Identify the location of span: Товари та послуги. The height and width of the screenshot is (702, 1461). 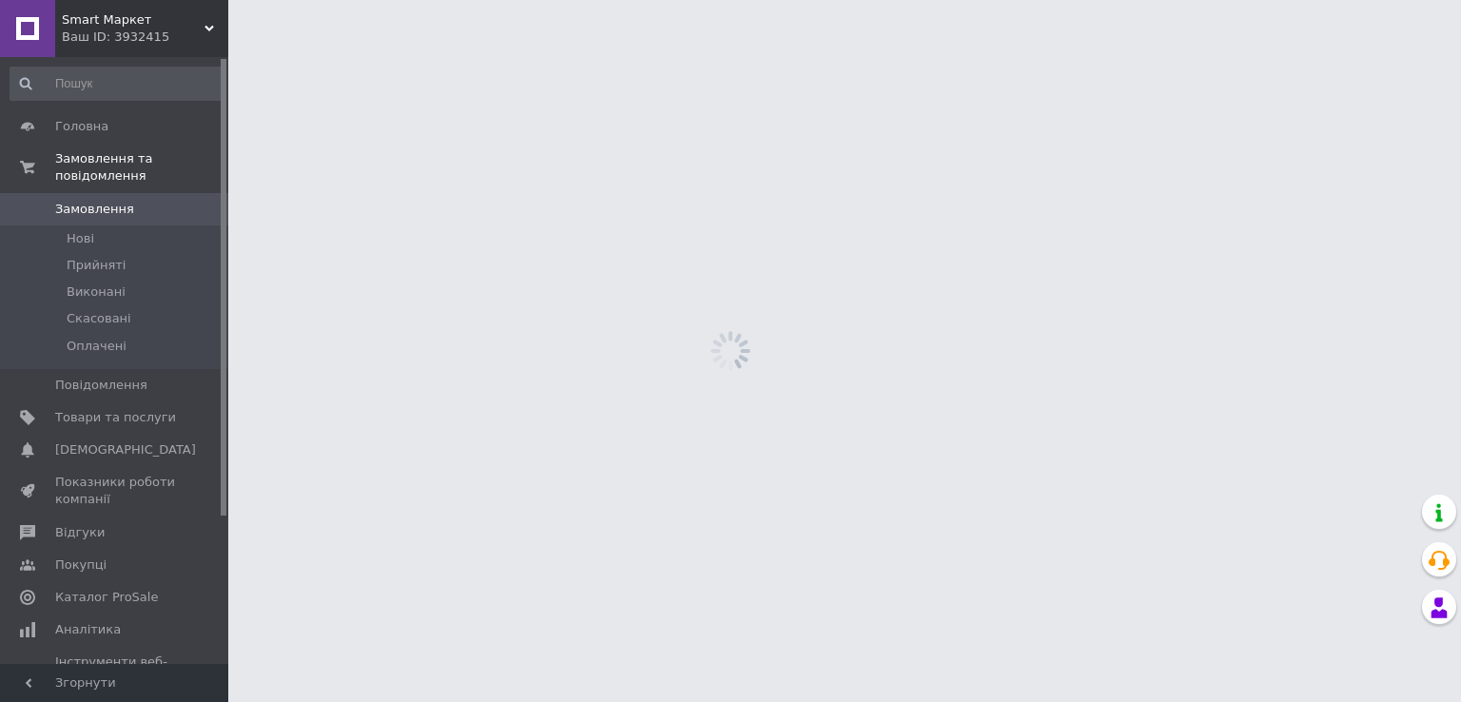
(115, 417).